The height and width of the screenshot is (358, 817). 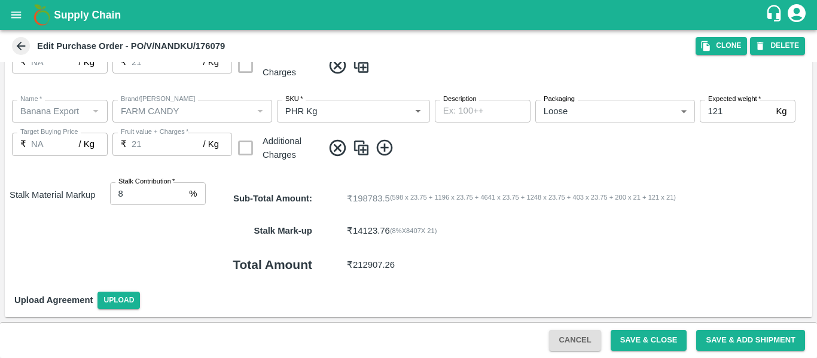 What do you see at coordinates (775, 15) in the screenshot?
I see `div: customer-support` at bounding box center [775, 15].